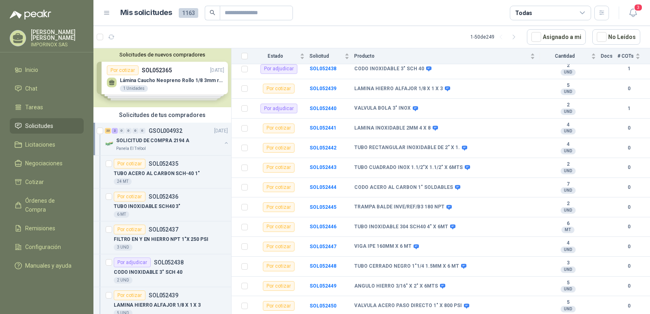 The width and height of the screenshot is (650, 314). I want to click on span: # COTs, so click(626, 56).